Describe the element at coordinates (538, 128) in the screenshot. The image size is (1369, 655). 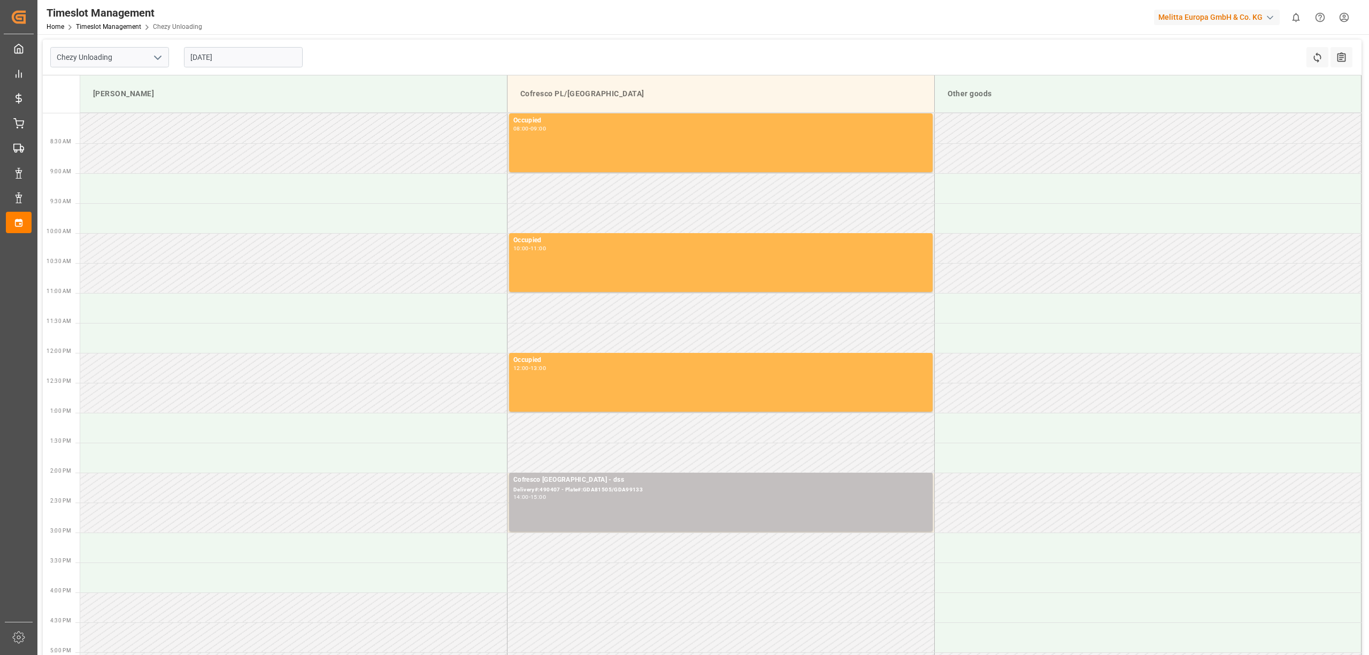
I see `div: 09:00` at that location.